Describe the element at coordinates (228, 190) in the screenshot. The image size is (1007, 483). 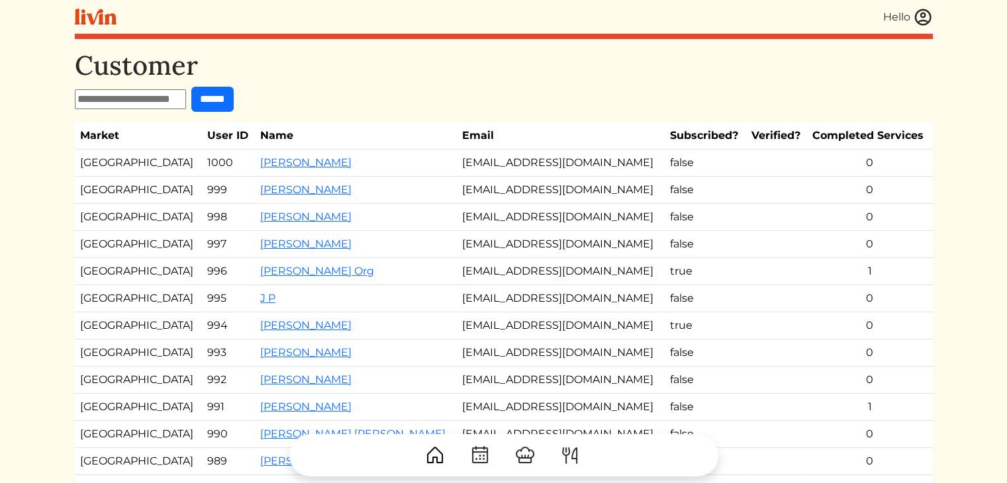
I see `td: 999` at that location.